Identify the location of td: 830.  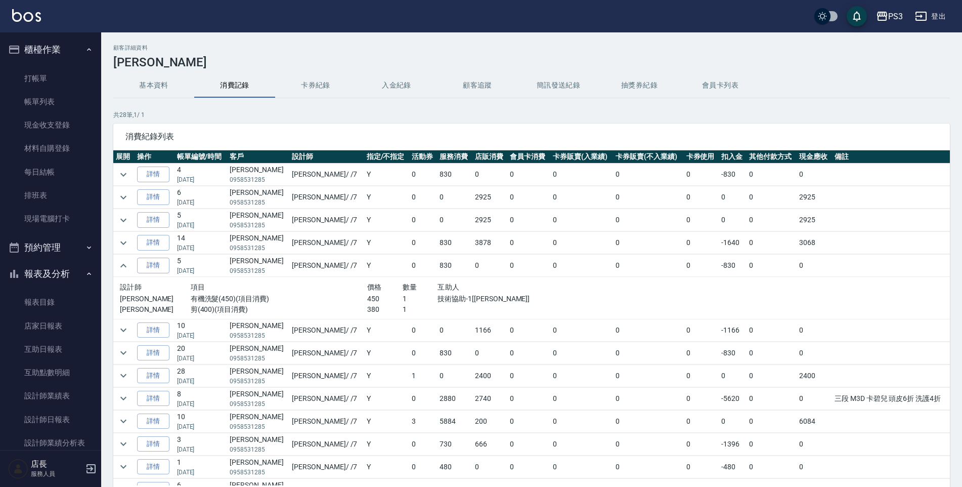
(455, 175).